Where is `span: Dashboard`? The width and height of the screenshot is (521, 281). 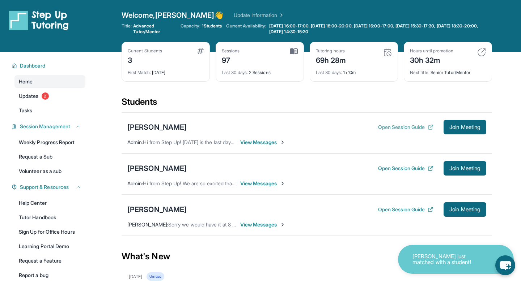
span: Dashboard is located at coordinates (33, 66).